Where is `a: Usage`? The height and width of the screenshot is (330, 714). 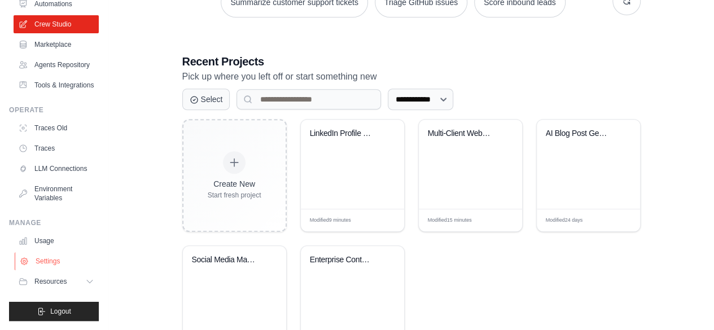
a: Usage is located at coordinates (56, 241).